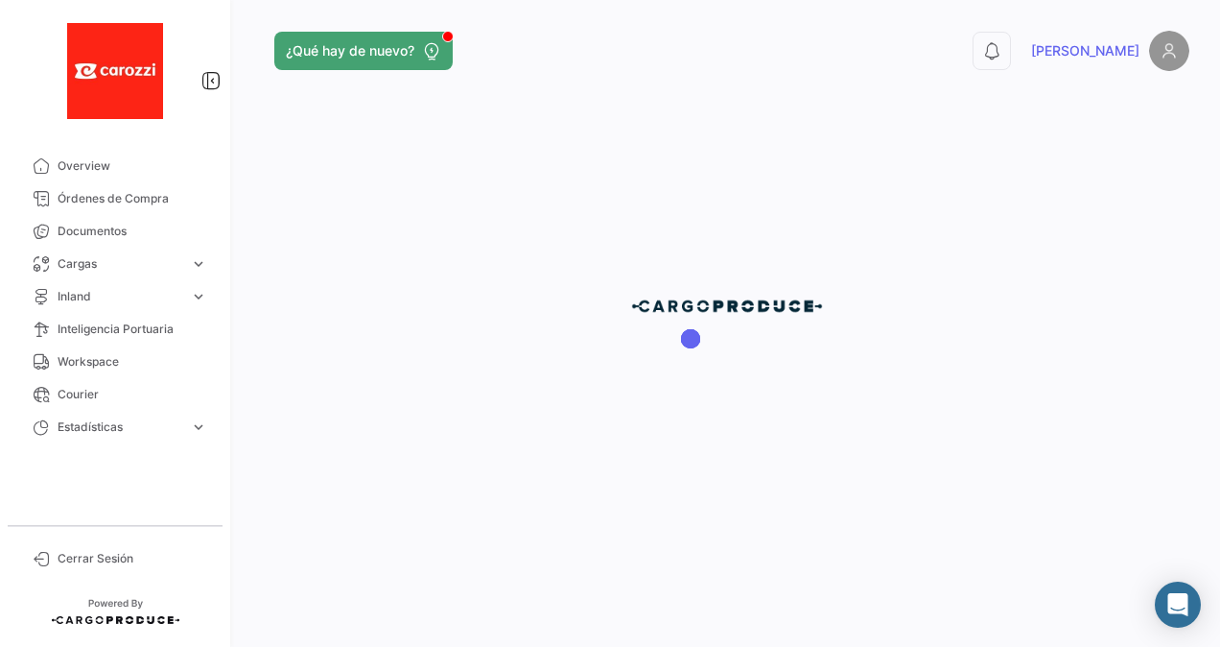  I want to click on div: Abrir Intercom Messenger, so click(1178, 604).